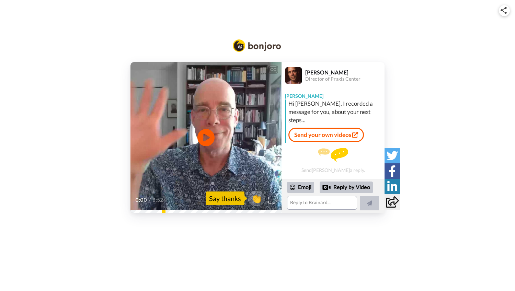  I want to click on div: Director of Praxis Center, so click(345, 79).